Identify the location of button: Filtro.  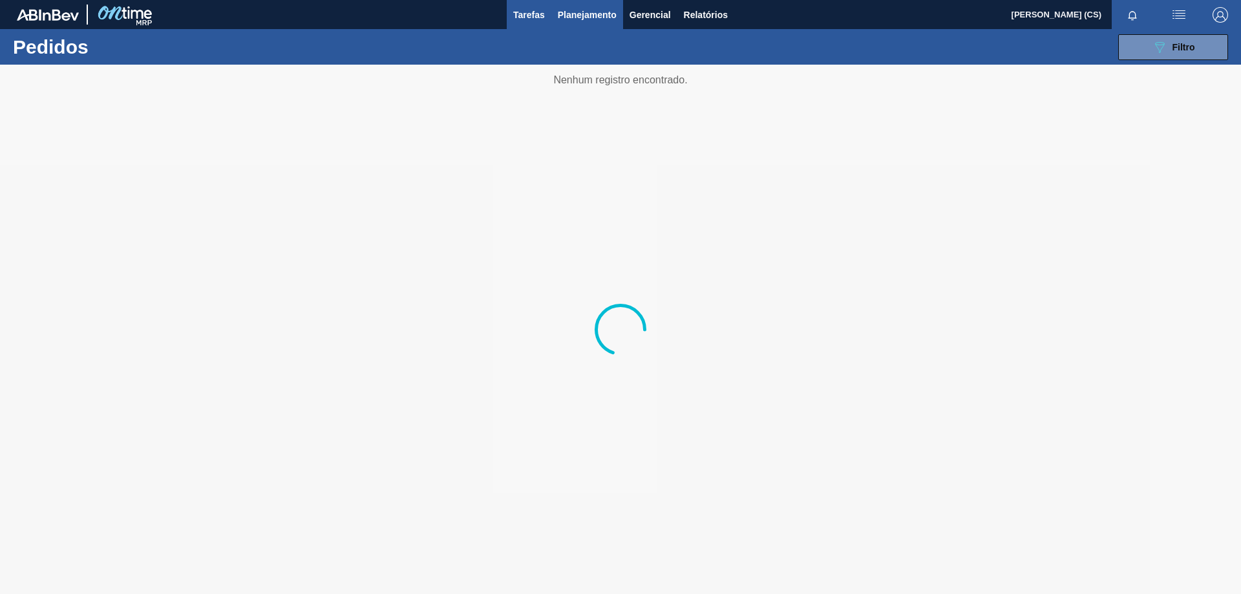
(1174, 47).